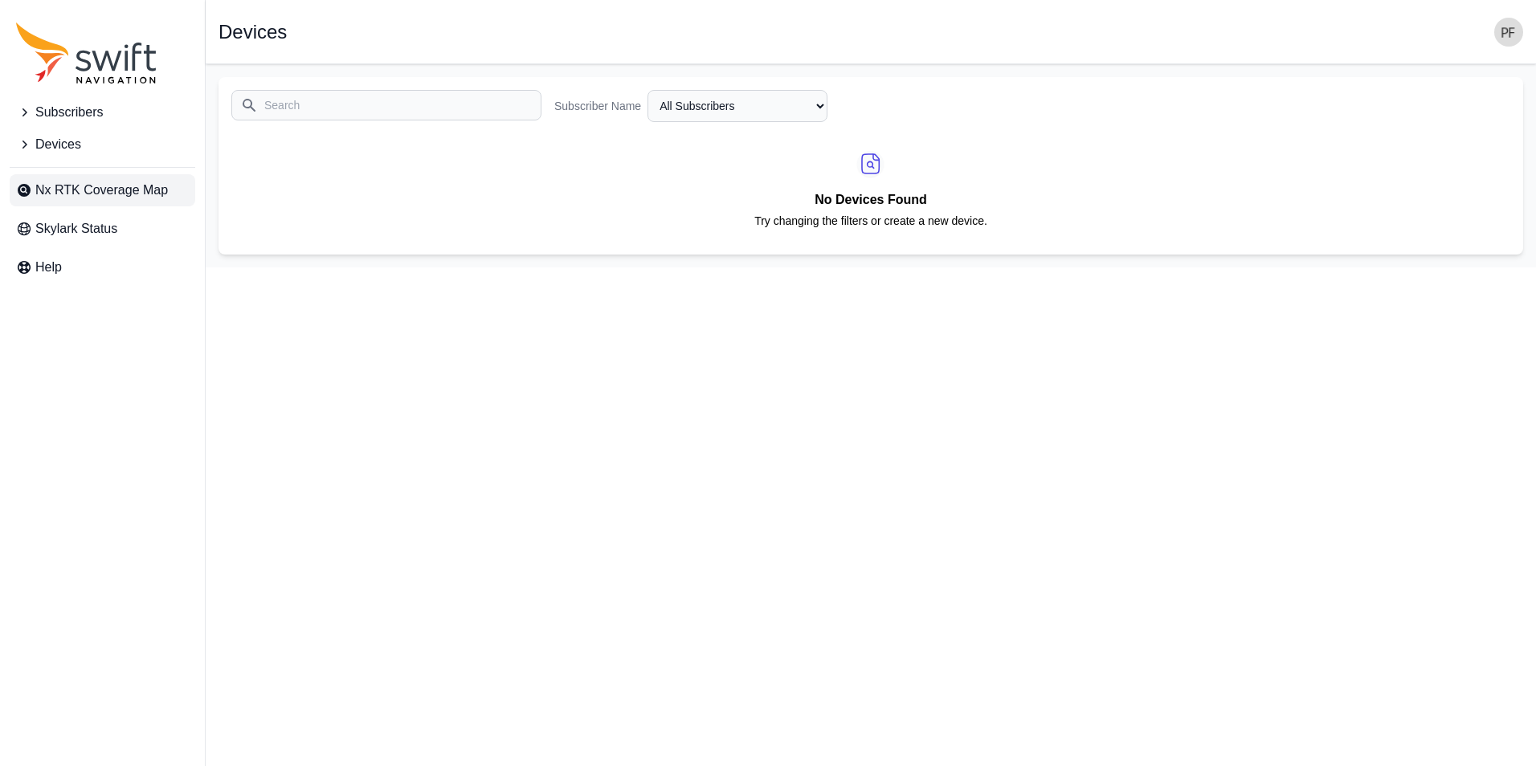 Image resolution: width=1536 pixels, height=766 pixels. I want to click on button: Devices, so click(102, 145).